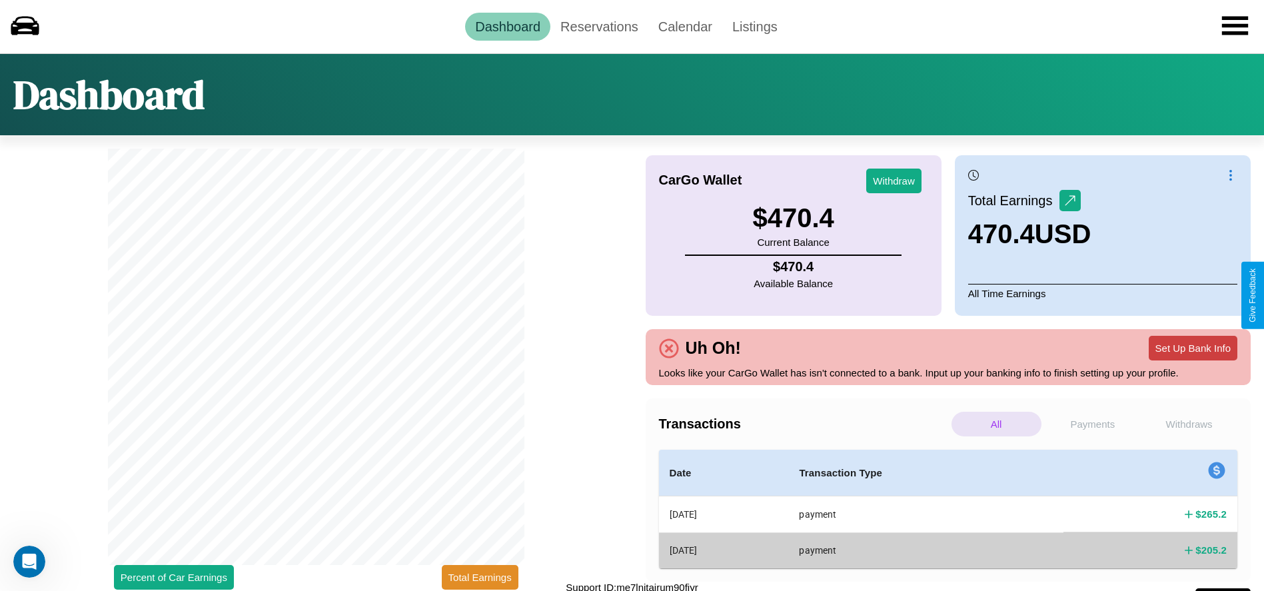  I want to click on h4: Transaction Type, so click(925, 473).